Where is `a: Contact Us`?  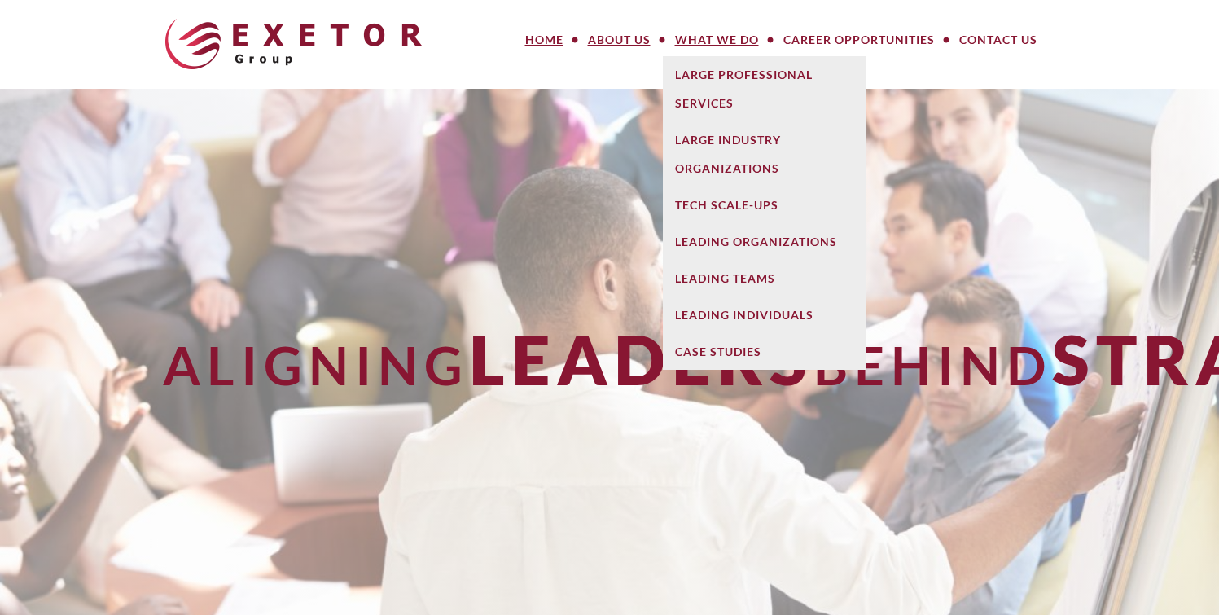 a: Contact Us is located at coordinates (998, 40).